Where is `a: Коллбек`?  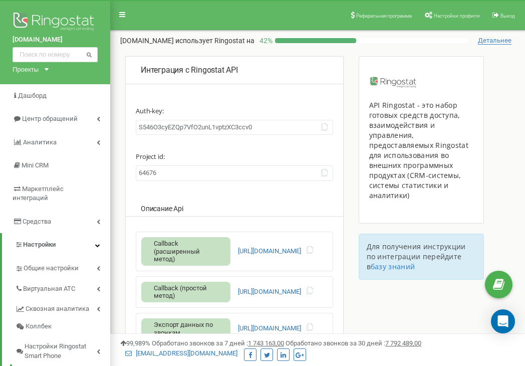 a: Коллбек is located at coordinates (63, 326).